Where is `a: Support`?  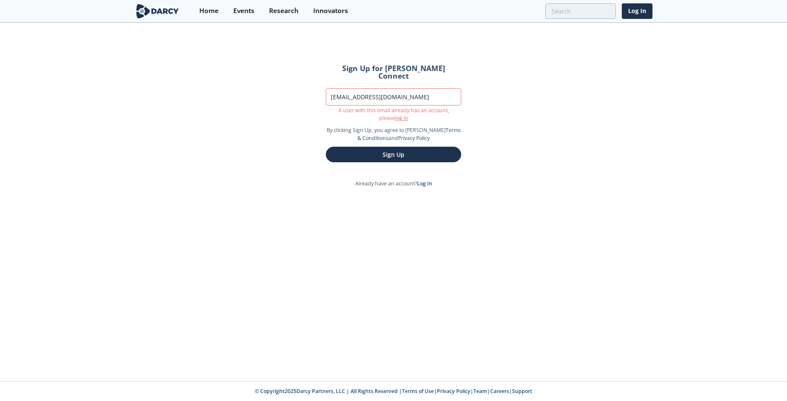
a: Support is located at coordinates (522, 391).